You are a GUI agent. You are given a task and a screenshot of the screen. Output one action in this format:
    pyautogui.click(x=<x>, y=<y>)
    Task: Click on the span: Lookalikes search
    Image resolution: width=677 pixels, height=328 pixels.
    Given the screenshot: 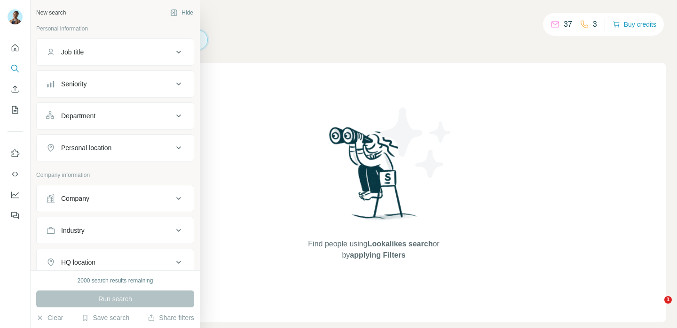 What is the action you would take?
    pyautogui.click(x=400, y=244)
    